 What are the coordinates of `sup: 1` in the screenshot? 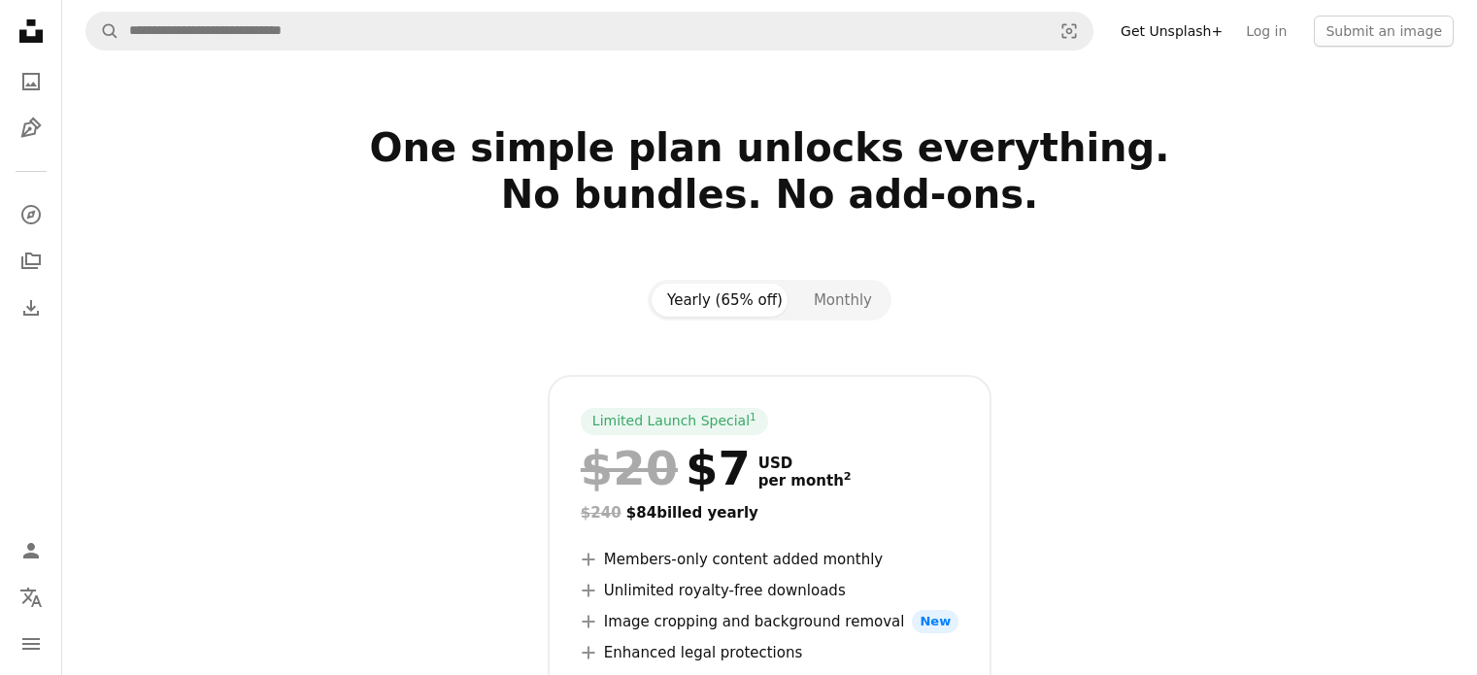 It's located at (753, 417).